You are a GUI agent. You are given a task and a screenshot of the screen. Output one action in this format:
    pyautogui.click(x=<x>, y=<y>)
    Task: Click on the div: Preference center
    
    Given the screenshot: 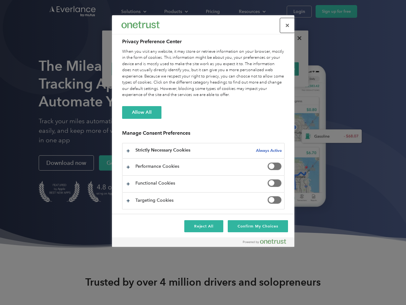 What is the action you would take?
    pyautogui.click(x=203, y=131)
    